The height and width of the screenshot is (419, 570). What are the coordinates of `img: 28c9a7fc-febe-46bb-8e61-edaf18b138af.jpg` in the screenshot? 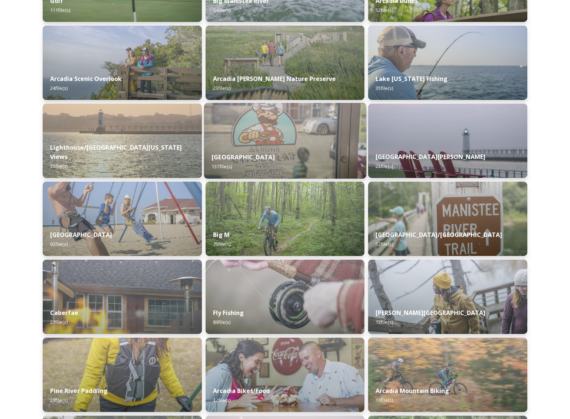 It's located at (122, 375).